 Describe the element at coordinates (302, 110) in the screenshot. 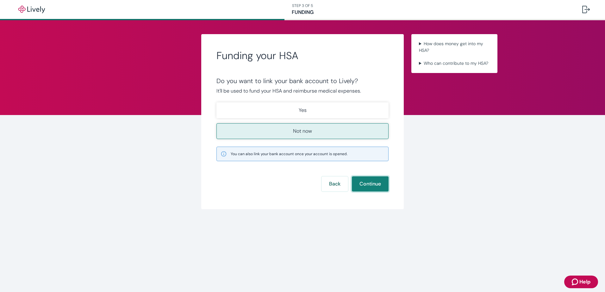

I see `p: Yes` at that location.